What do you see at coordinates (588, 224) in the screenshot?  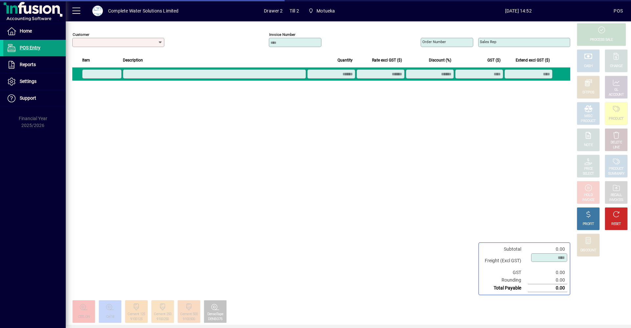 I see `div: PROFIT` at bounding box center [588, 224].